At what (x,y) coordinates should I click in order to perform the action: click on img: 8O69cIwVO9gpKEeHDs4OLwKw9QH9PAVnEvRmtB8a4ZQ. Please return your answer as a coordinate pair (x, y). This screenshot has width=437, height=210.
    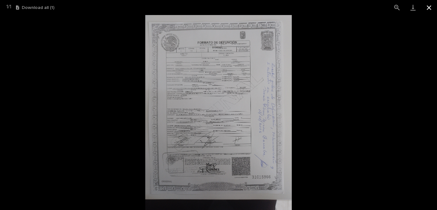
    Looking at the image, I should click on (218, 113).